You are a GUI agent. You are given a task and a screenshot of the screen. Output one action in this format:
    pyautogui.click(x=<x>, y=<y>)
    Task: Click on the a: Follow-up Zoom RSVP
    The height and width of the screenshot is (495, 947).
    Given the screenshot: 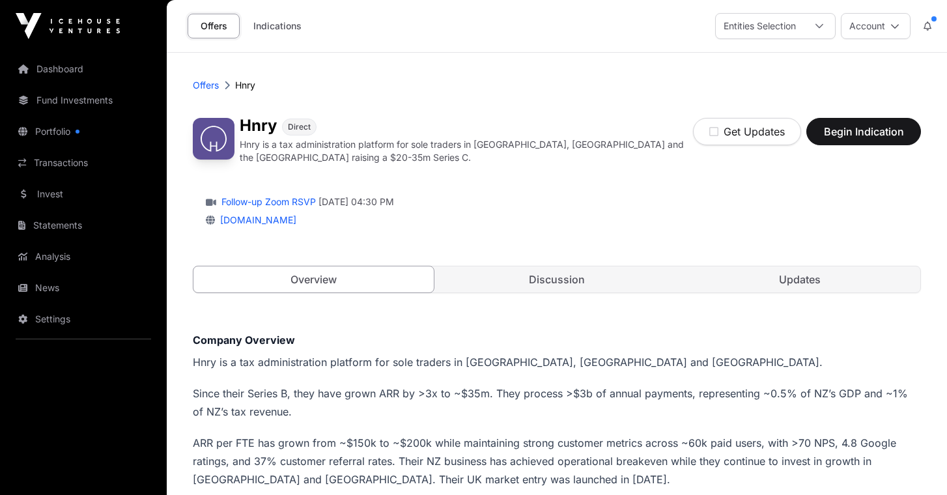 What is the action you would take?
    pyautogui.click(x=267, y=202)
    